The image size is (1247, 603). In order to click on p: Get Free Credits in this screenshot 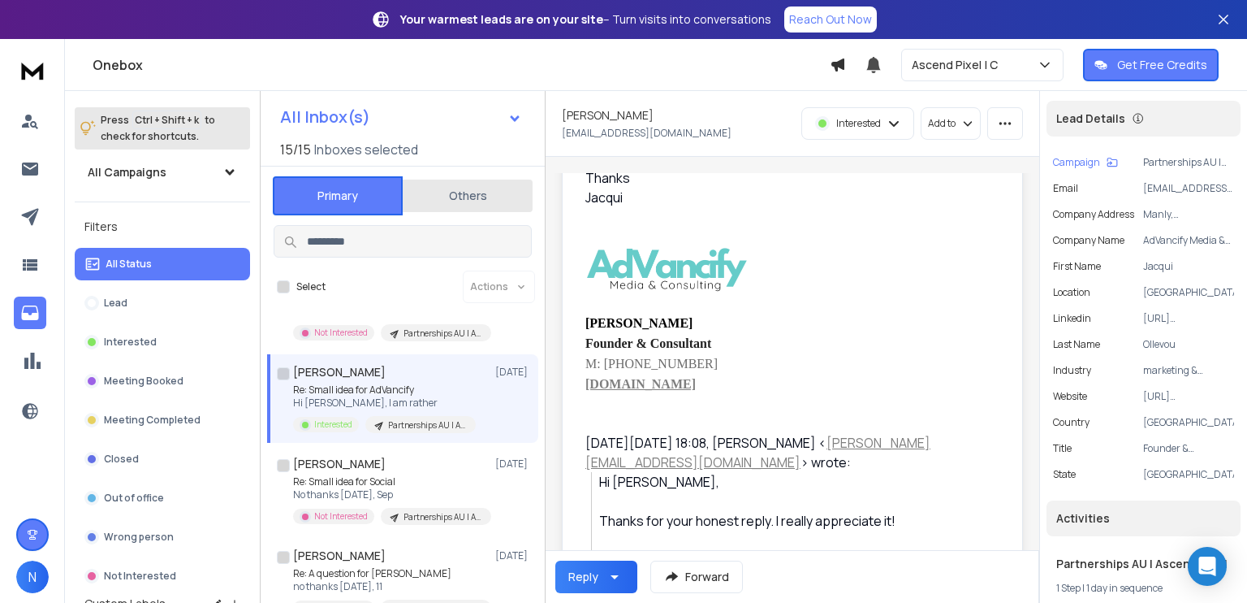, I will do `click(1162, 65)`.